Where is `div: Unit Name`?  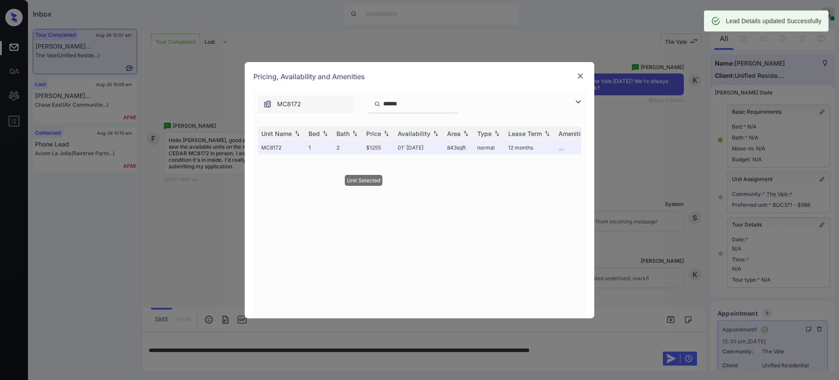 div: Unit Name is located at coordinates (277, 133).